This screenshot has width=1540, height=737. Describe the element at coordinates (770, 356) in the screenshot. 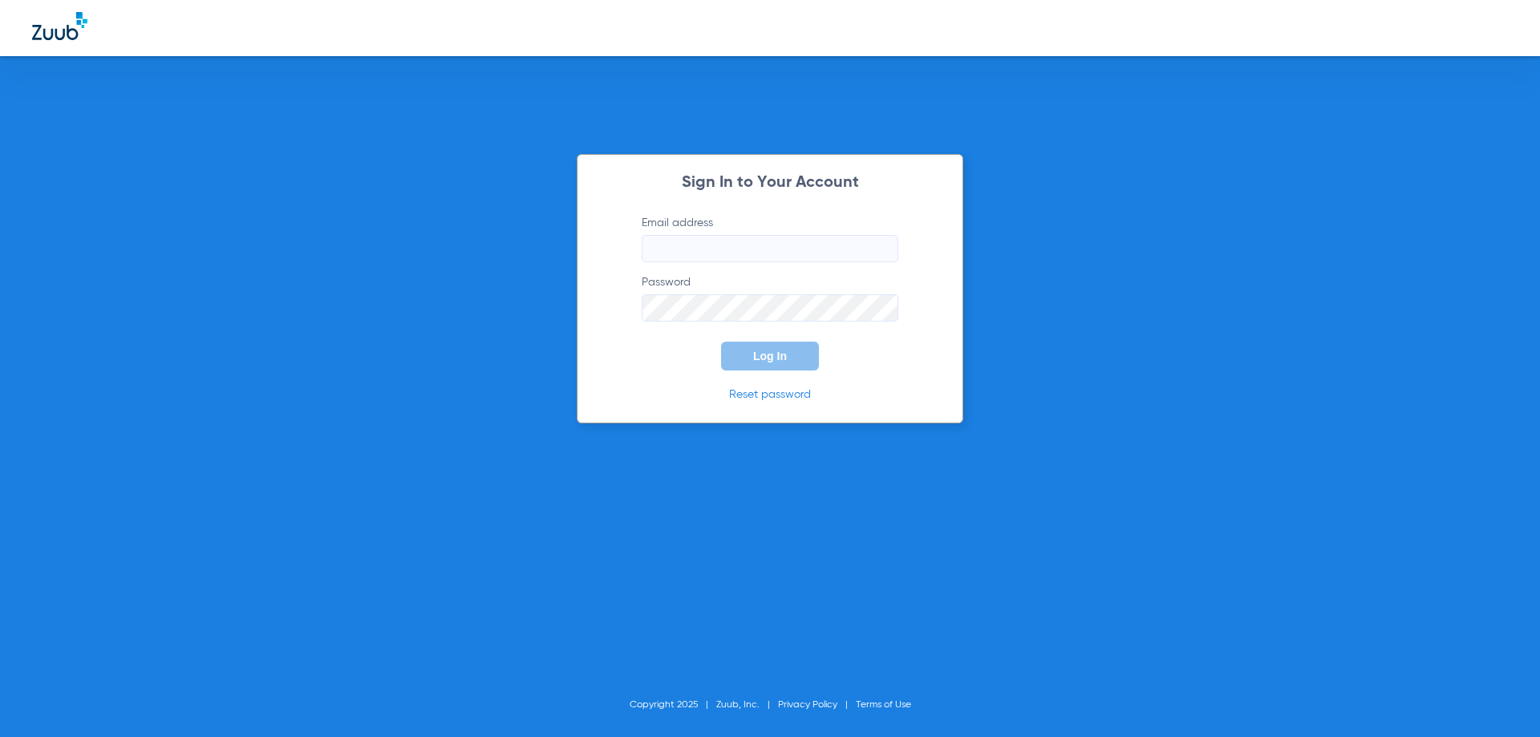

I see `button: Log In` at that location.